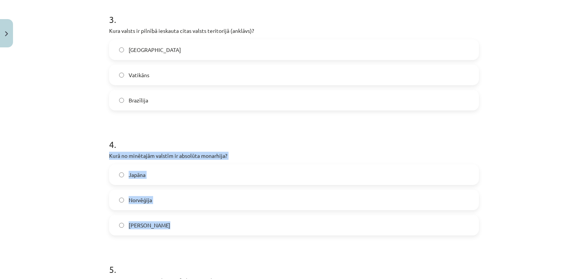 The height and width of the screenshot is (279, 588). I want to click on p: Kura valsts ir pilnībā ieskauta citas valsts teritorijā (anklāvs)?, so click(294, 31).